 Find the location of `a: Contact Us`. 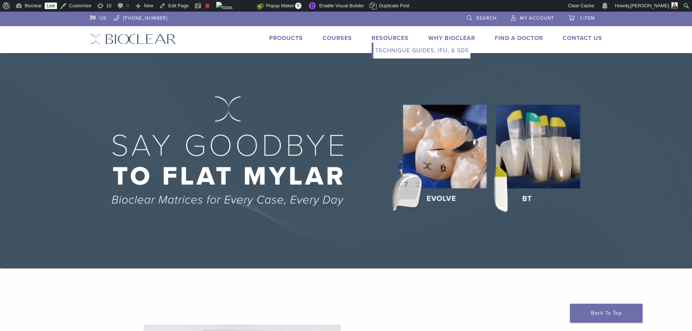

a: Contact Us is located at coordinates (583, 38).